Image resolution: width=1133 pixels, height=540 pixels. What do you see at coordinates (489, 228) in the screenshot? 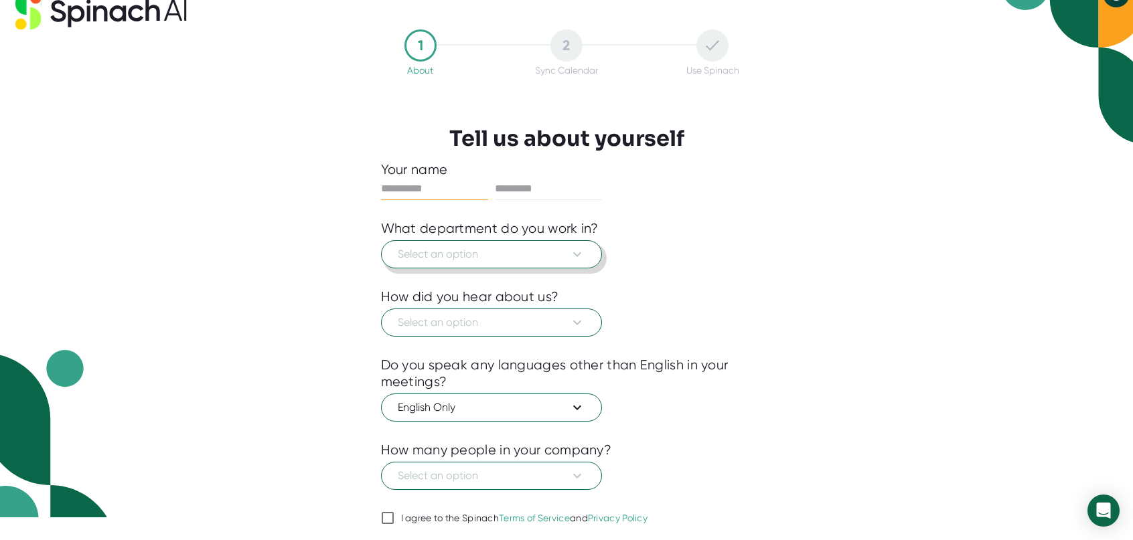
I see `div: What department do you work in?` at bounding box center [489, 228].